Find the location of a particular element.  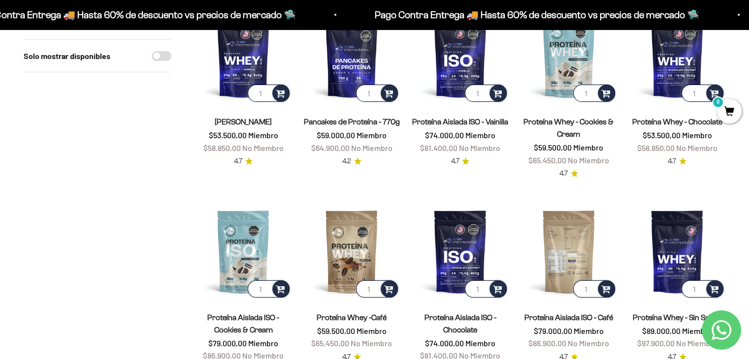

p: Pago Contra Entrega 🚚 Hasta 60% de descuento vs precios de mercado 🛸 is located at coordinates (324, 15).